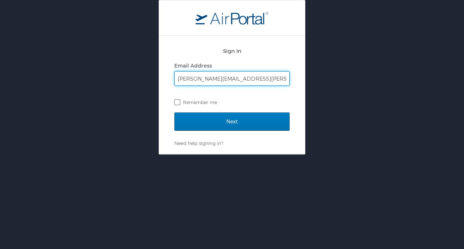  What do you see at coordinates (232, 18) in the screenshot?
I see `img: logo` at bounding box center [232, 18].